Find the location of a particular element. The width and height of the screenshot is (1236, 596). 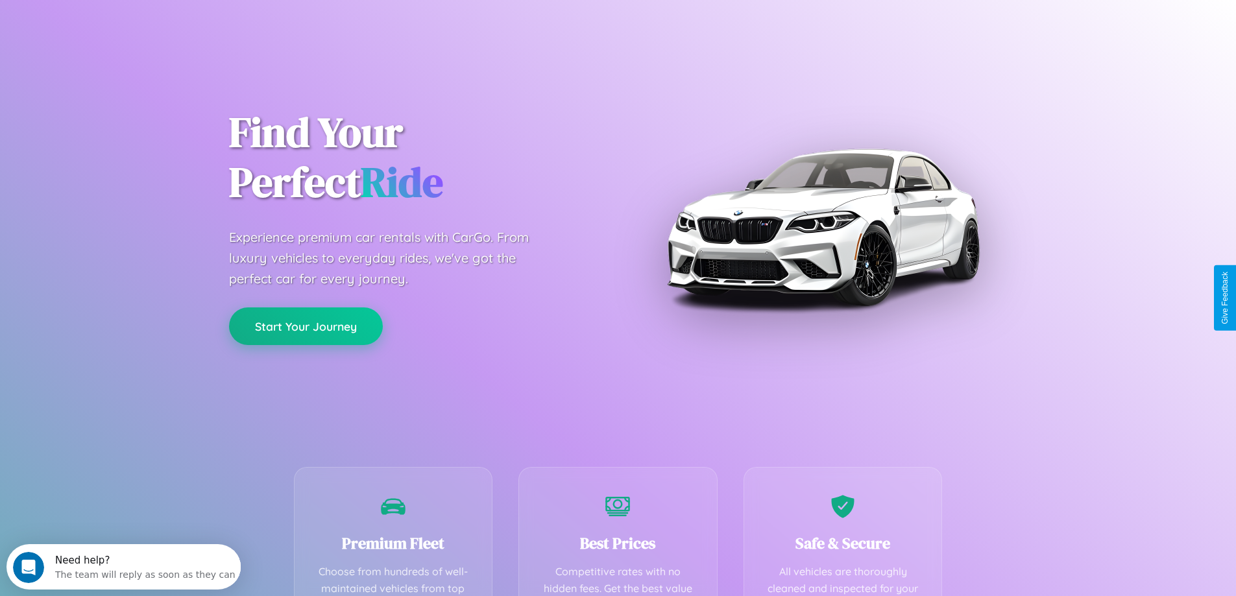

div: The team will reply as soon as they can is located at coordinates (139, 28).